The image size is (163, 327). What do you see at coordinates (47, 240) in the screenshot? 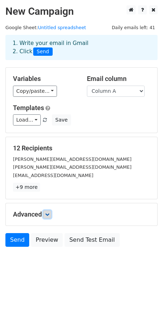
I see `a: Preview` at bounding box center [47, 240].